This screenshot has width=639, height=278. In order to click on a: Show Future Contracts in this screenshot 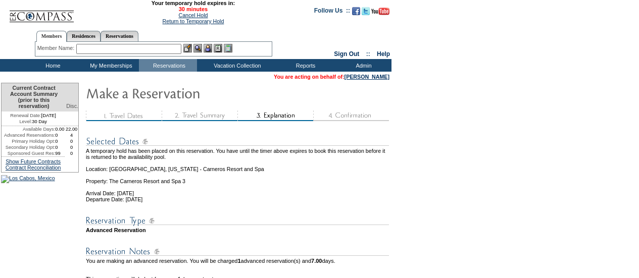, I will do `click(33, 162)`.